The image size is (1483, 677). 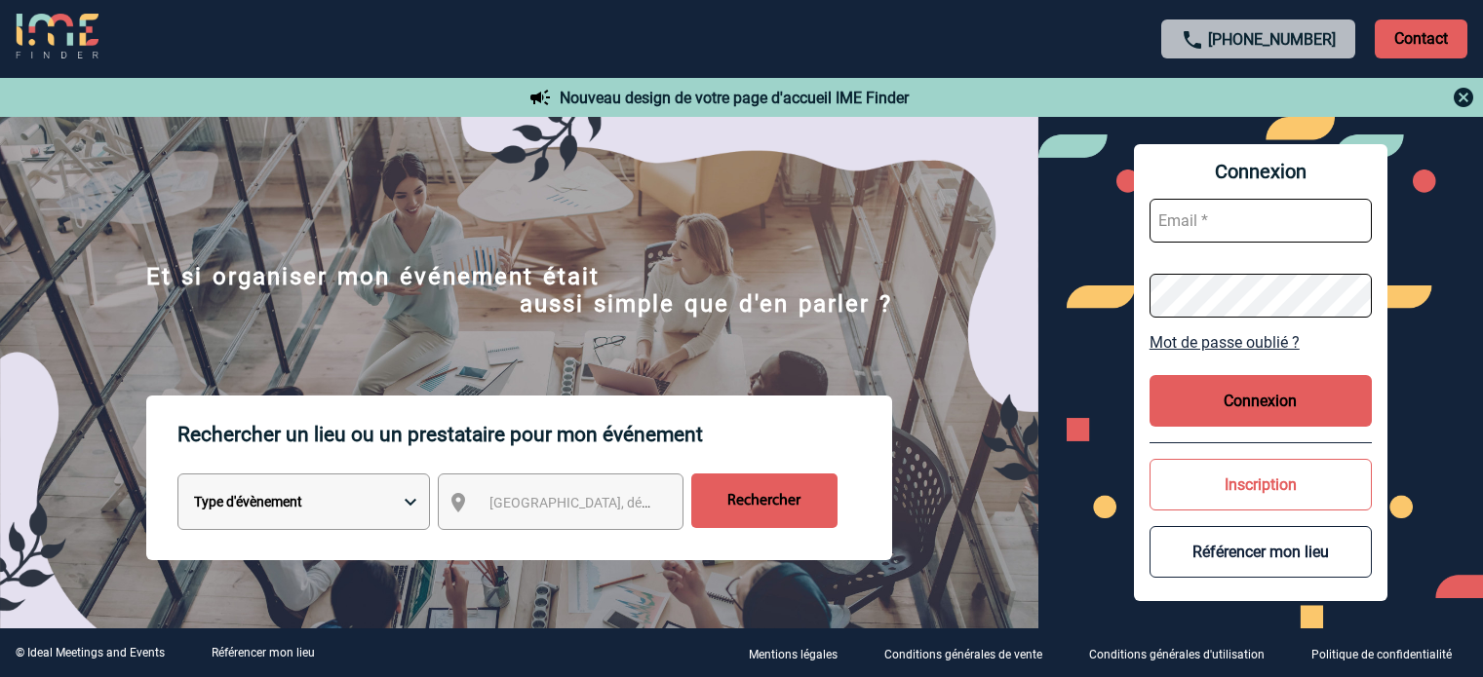 I want to click on button: Connexion, so click(x=1260, y=401).